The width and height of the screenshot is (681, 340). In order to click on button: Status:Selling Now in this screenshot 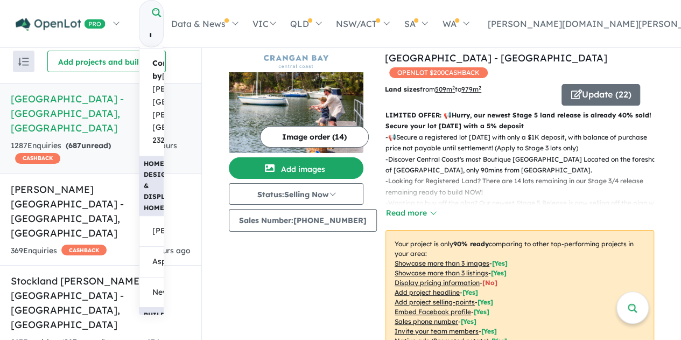, I will do `click(296, 194)`.